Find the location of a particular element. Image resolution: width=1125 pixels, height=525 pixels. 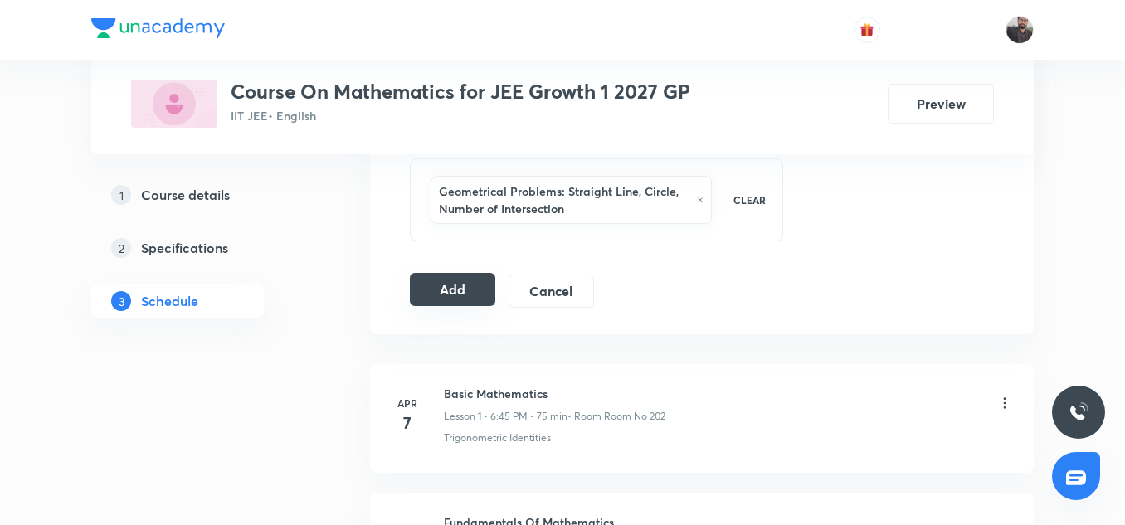

img: Vishal Choudhary is located at coordinates (1020, 30).